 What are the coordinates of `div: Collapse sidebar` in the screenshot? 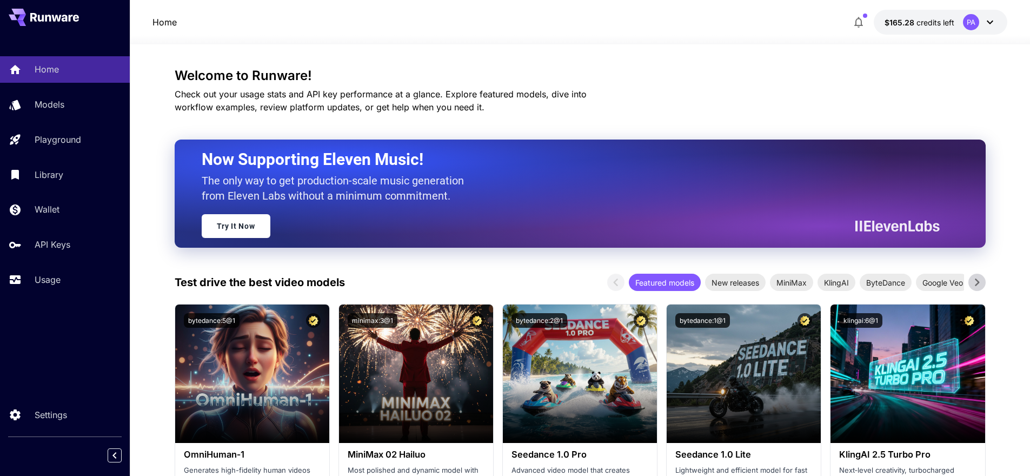 It's located at (123, 455).